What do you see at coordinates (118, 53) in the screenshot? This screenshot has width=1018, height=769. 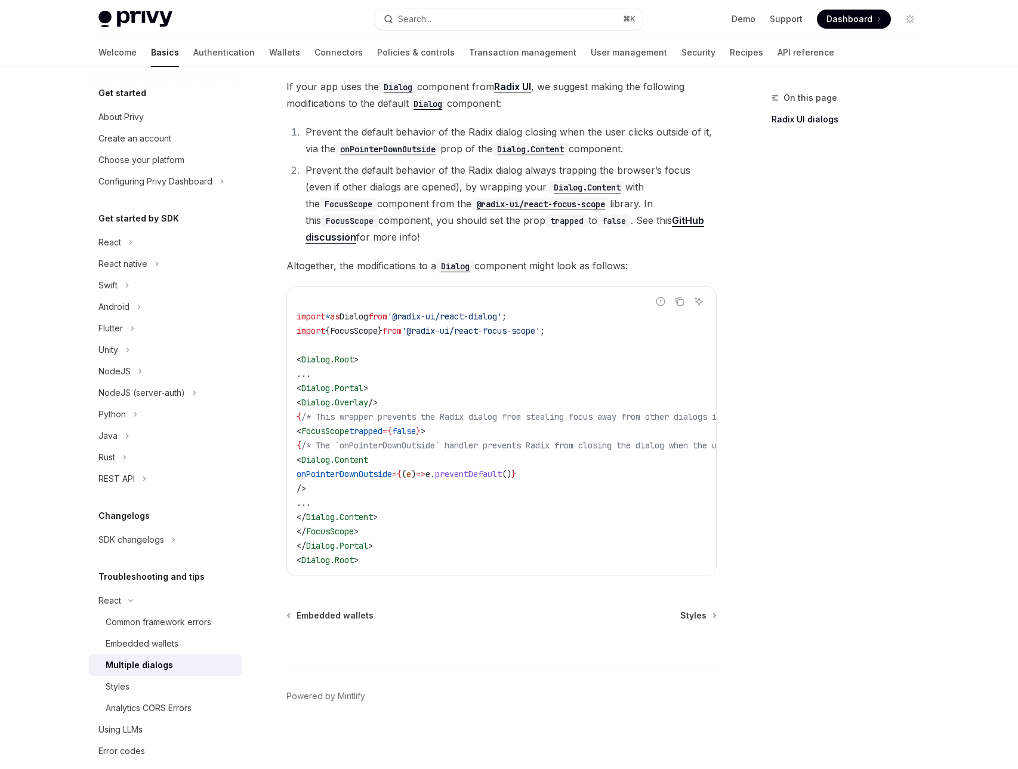 I see `a: Welcome` at bounding box center [118, 53].